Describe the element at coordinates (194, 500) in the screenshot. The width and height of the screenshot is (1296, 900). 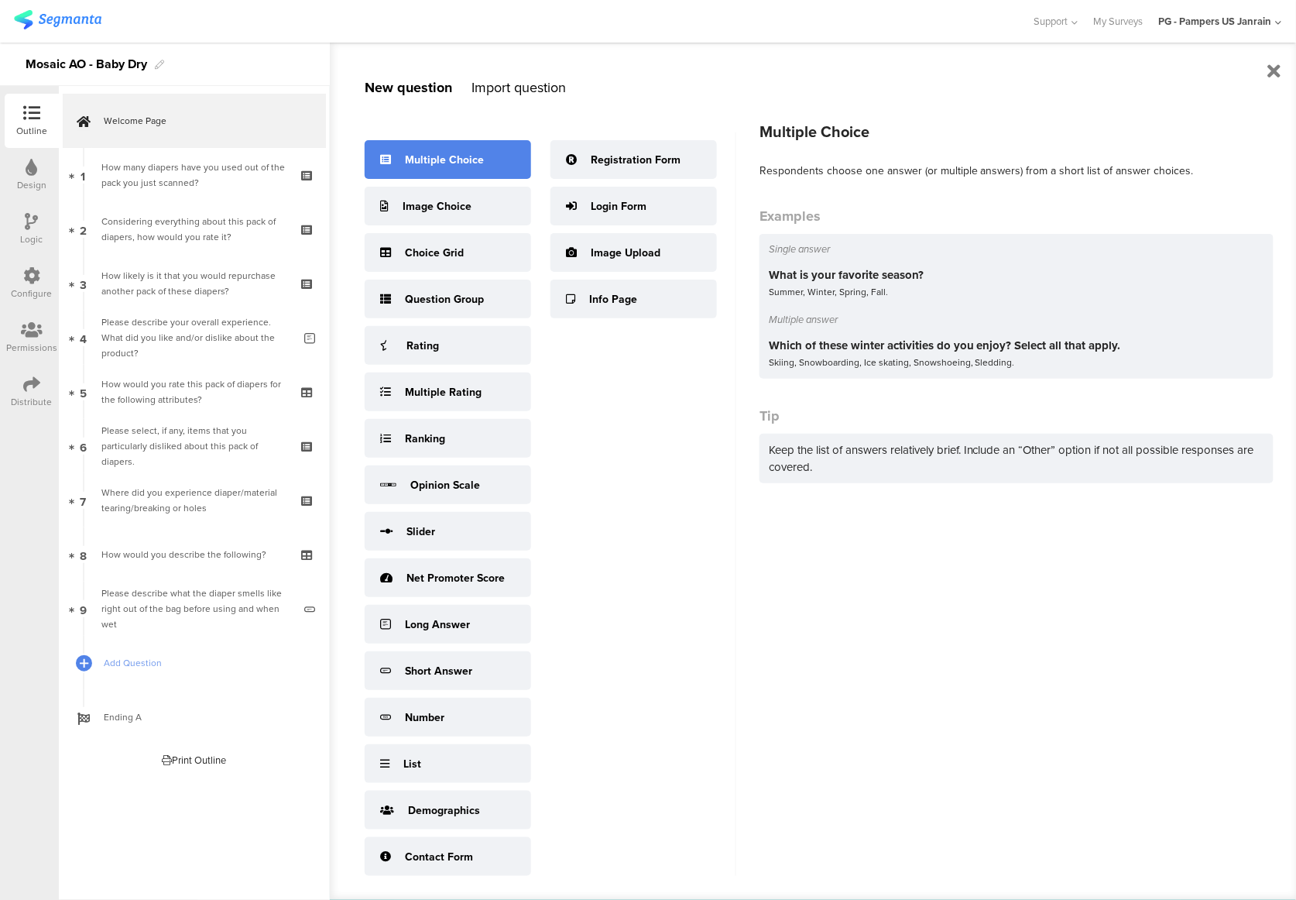
I see `a: 7 Where did you experience diaper/material tearing/breaking or holes` at that location.